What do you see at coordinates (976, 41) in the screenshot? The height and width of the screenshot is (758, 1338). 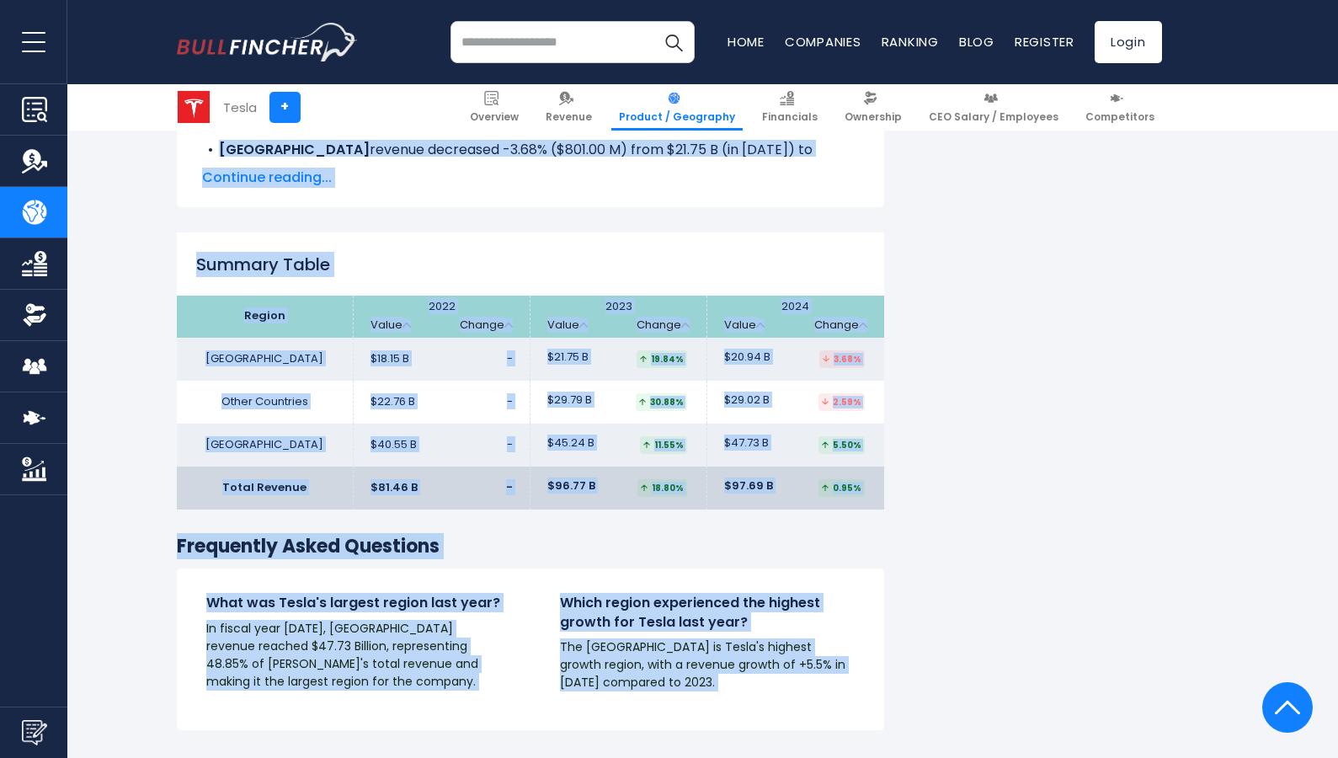 I see `a: Blog` at bounding box center [976, 41].